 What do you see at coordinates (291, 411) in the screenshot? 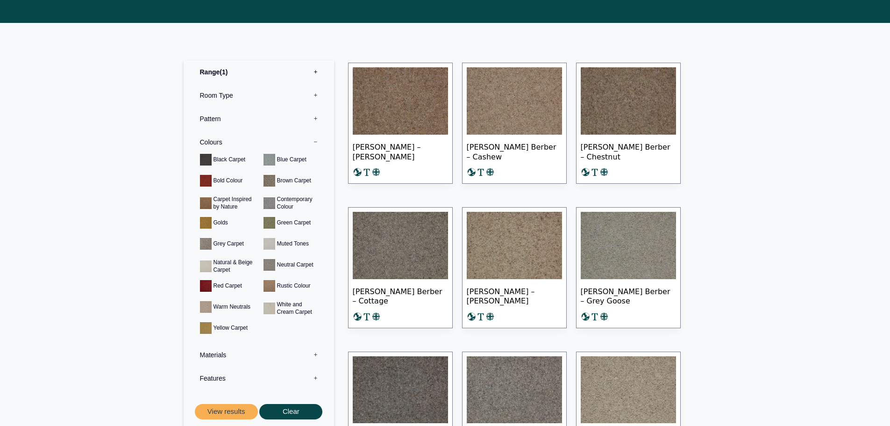
I see `button: Clear` at bounding box center [291, 411].